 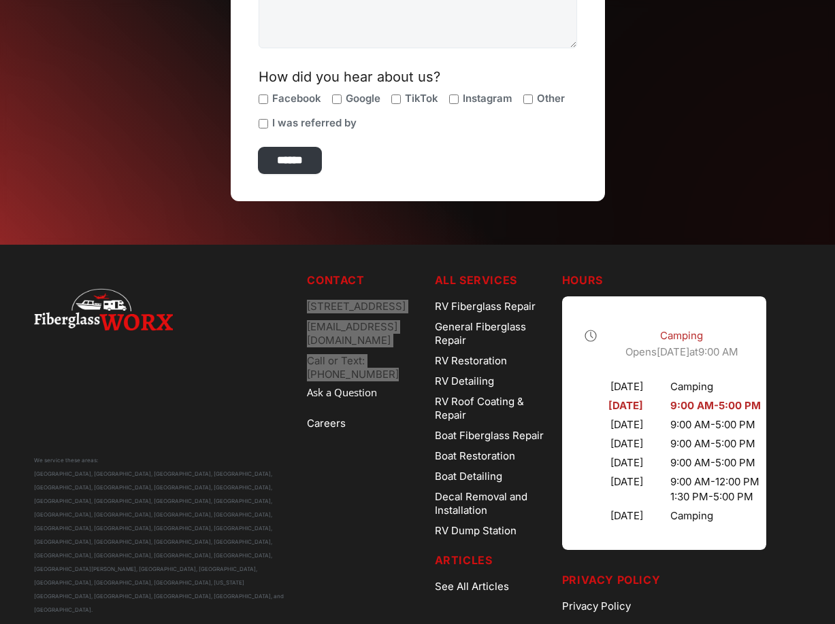 I want to click on h5: Articles, so click(x=492, y=560).